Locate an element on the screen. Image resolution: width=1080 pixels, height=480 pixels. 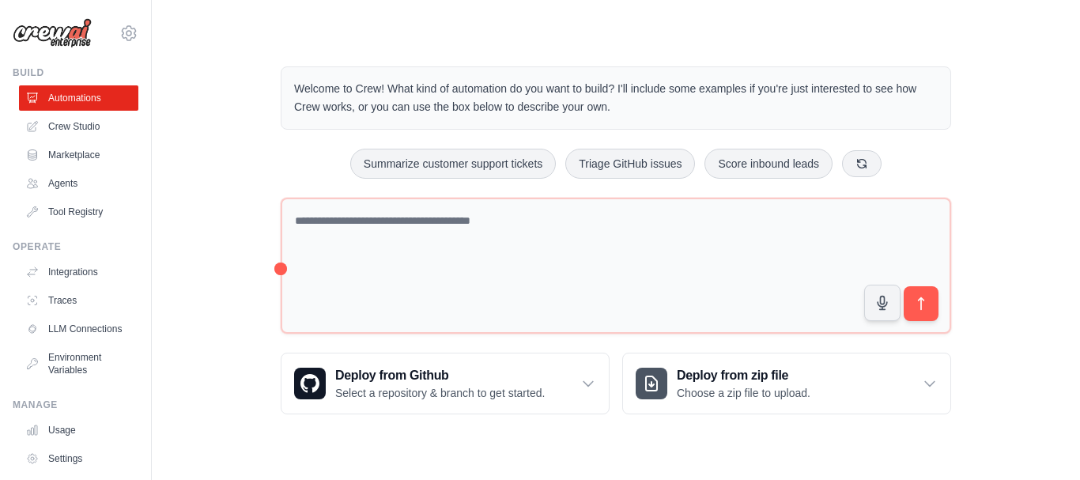
p: Welcome to Crew! What kind of automation do you want to build? I'll include some examples if you'... is located at coordinates (616, 98).